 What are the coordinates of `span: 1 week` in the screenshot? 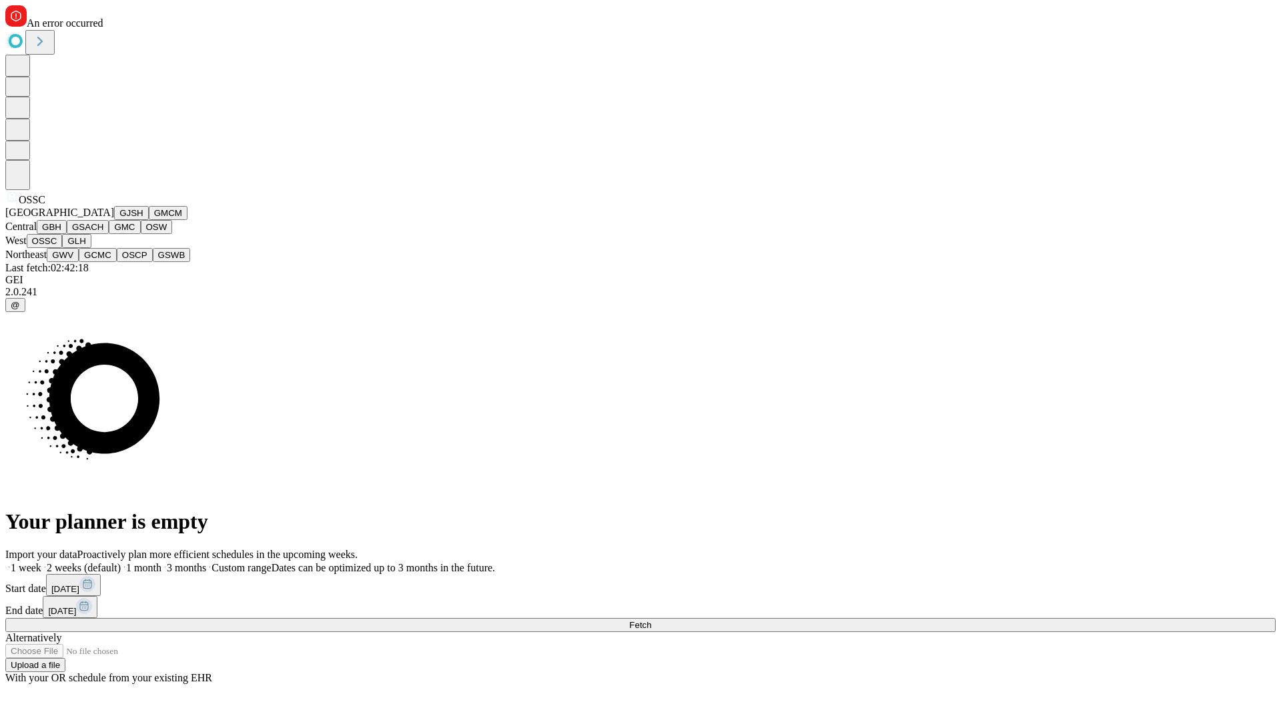 It's located at (26, 568).